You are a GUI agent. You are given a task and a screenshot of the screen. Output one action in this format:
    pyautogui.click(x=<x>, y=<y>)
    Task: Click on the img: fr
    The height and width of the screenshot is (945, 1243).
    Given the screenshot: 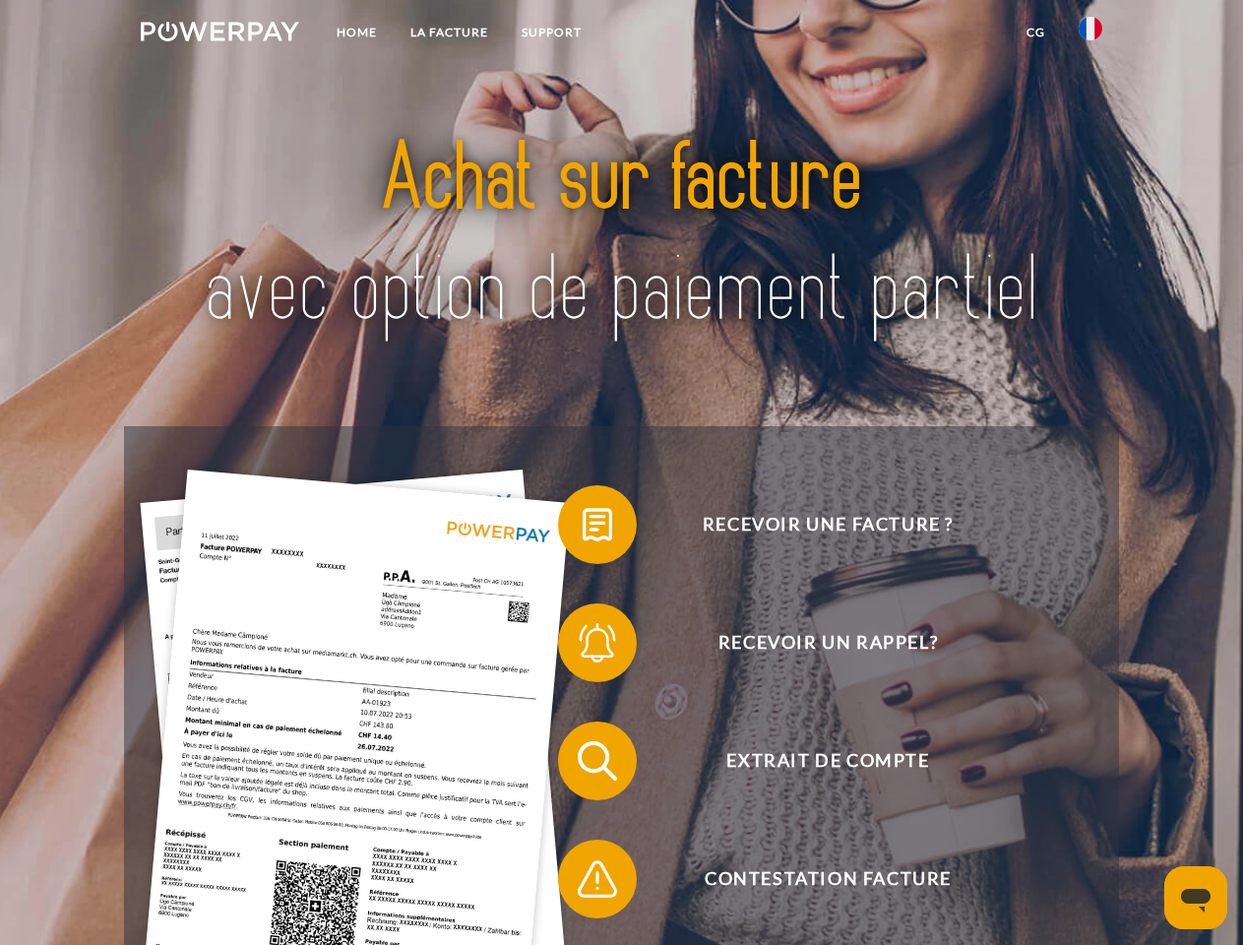 What is the action you would take?
    pyautogui.click(x=1090, y=29)
    